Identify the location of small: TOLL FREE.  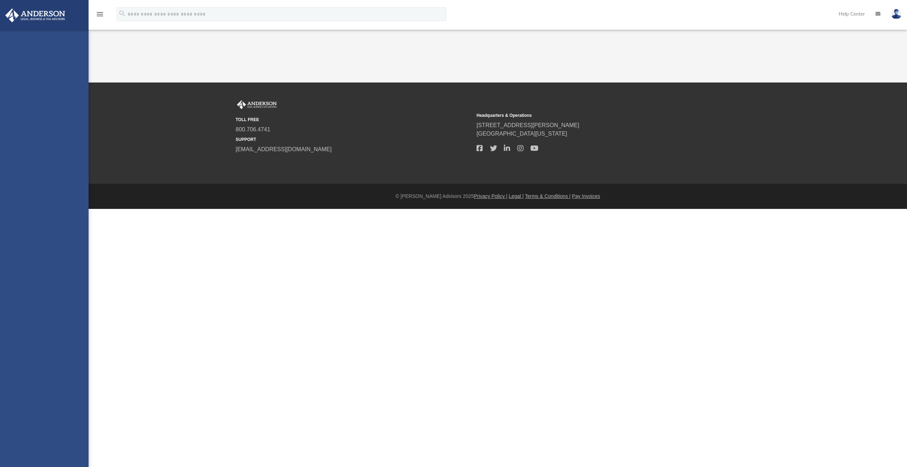
(354, 120).